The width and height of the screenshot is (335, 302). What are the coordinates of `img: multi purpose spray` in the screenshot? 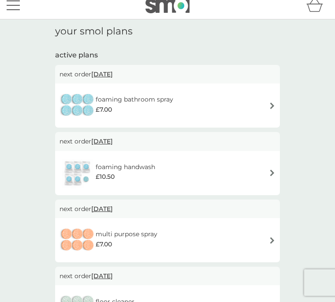 It's located at (78, 240).